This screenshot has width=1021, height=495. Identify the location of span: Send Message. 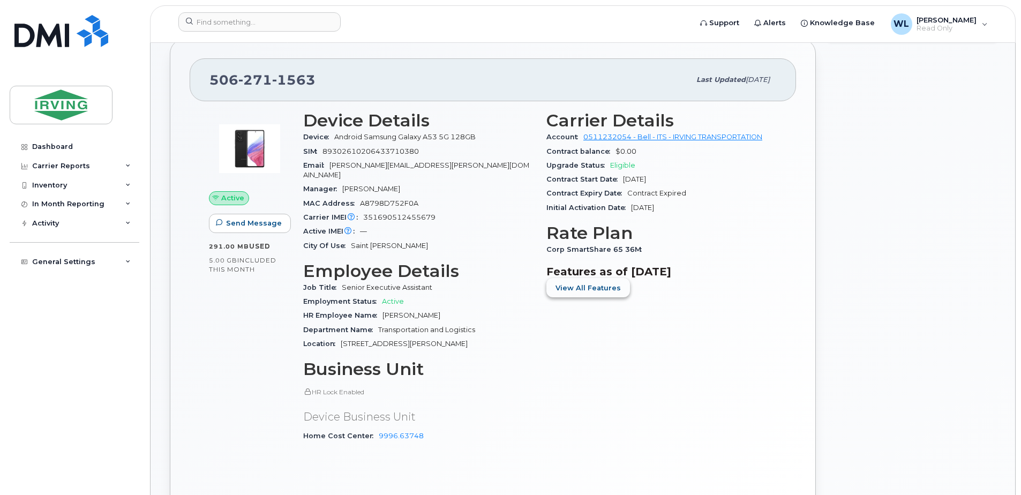
(254, 223).